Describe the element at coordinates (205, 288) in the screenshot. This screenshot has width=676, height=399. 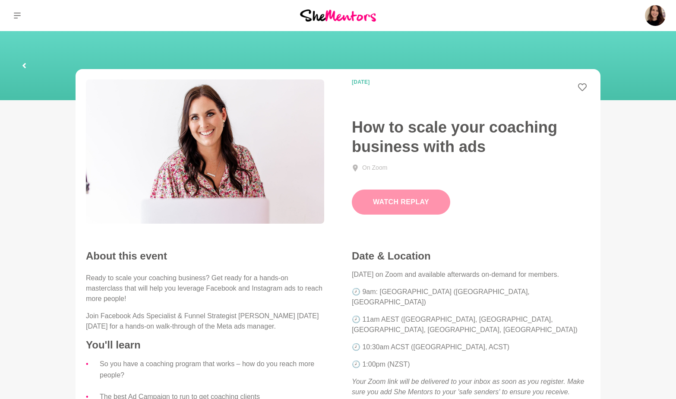
I see `p: Ready to scale your coaching business? Get ready for a hands-on masterclass that will help you le...` at that location.